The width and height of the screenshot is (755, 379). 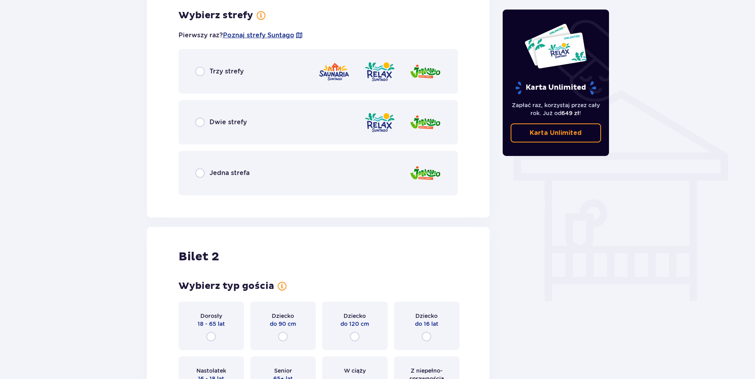 What do you see at coordinates (556, 133) in the screenshot?
I see `a: Karta Unlimited` at bounding box center [556, 133].